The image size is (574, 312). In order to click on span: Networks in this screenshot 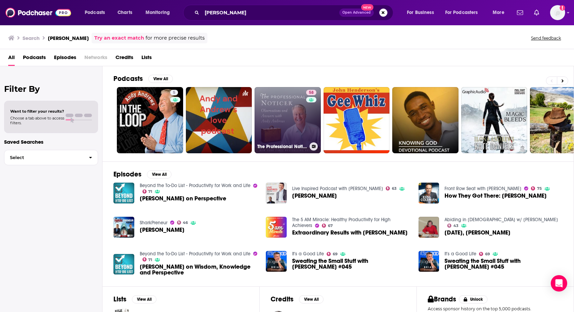, I will do `click(96, 59)`.